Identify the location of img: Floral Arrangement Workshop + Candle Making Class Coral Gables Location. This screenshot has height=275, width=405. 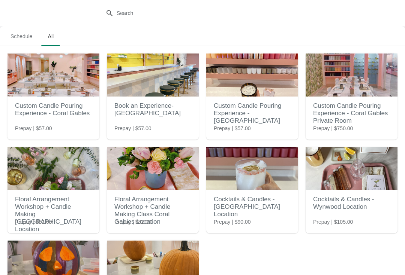
(152, 169).